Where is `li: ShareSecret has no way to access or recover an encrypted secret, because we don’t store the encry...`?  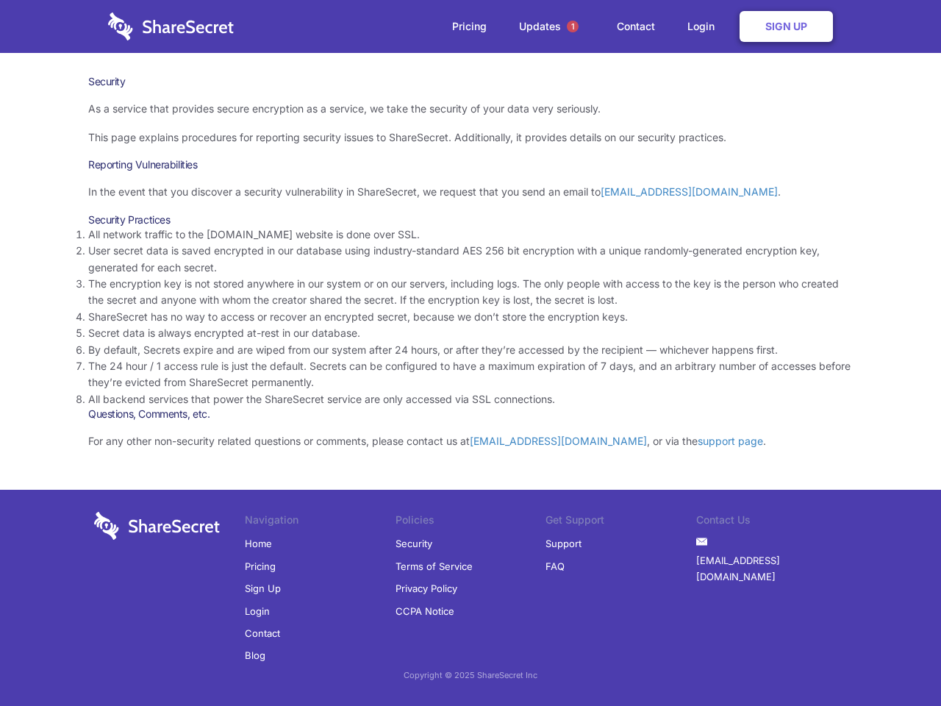 li: ShareSecret has no way to access or recover an encrypted secret, because we don’t store the encry... is located at coordinates (470, 317).